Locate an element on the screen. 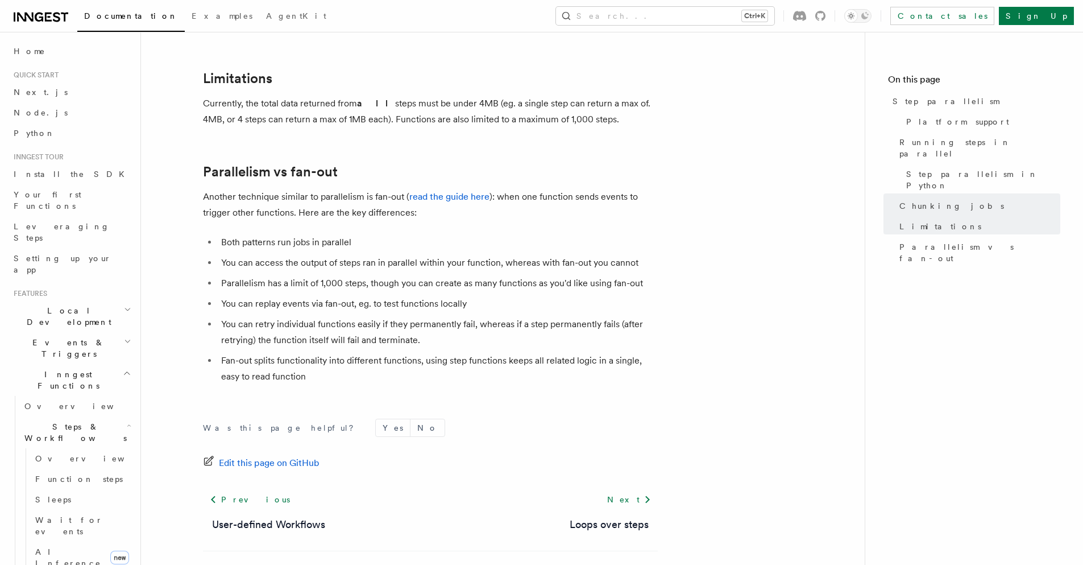 The image size is (1083, 565). a: AgentKit is located at coordinates (296, 17).